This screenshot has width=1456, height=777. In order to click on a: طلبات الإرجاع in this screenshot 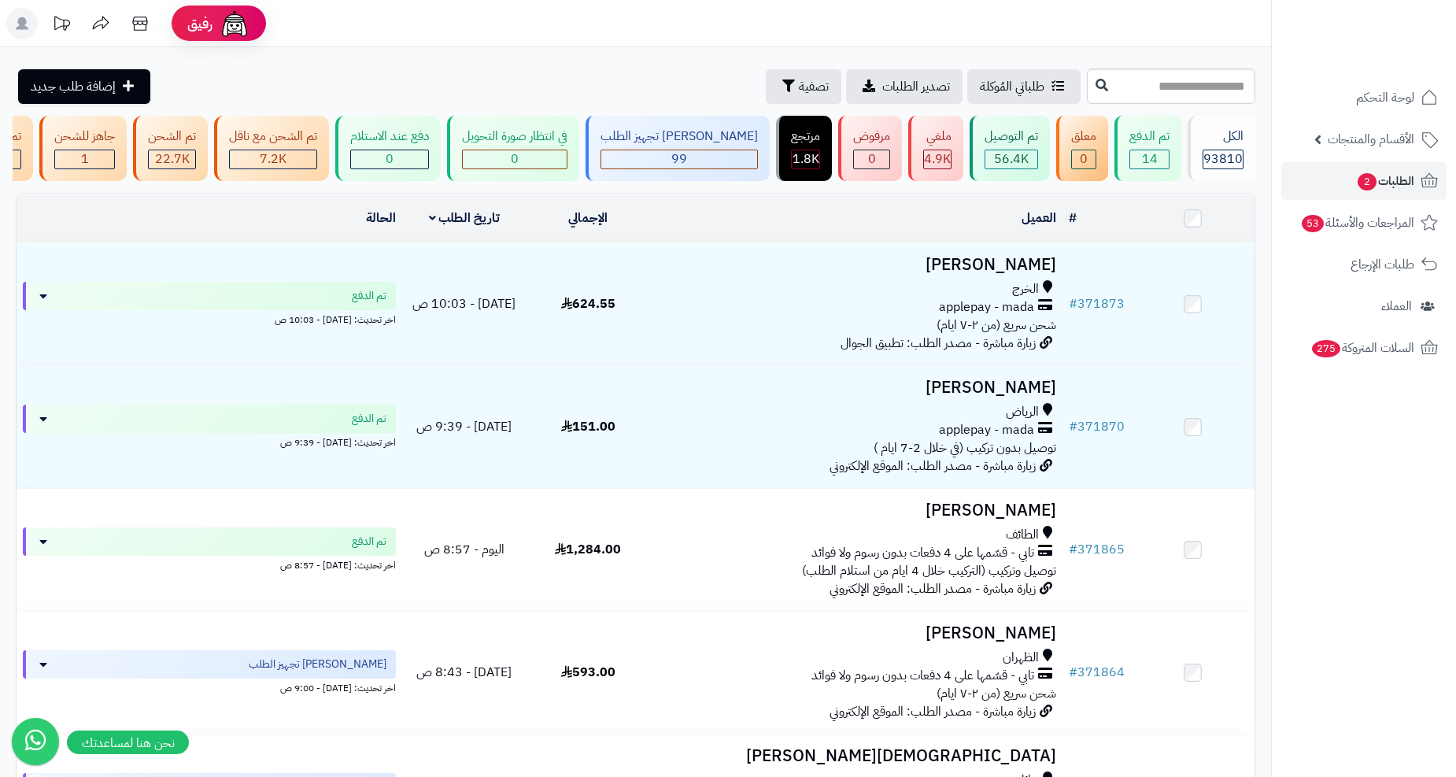, I will do `click(1364, 264)`.